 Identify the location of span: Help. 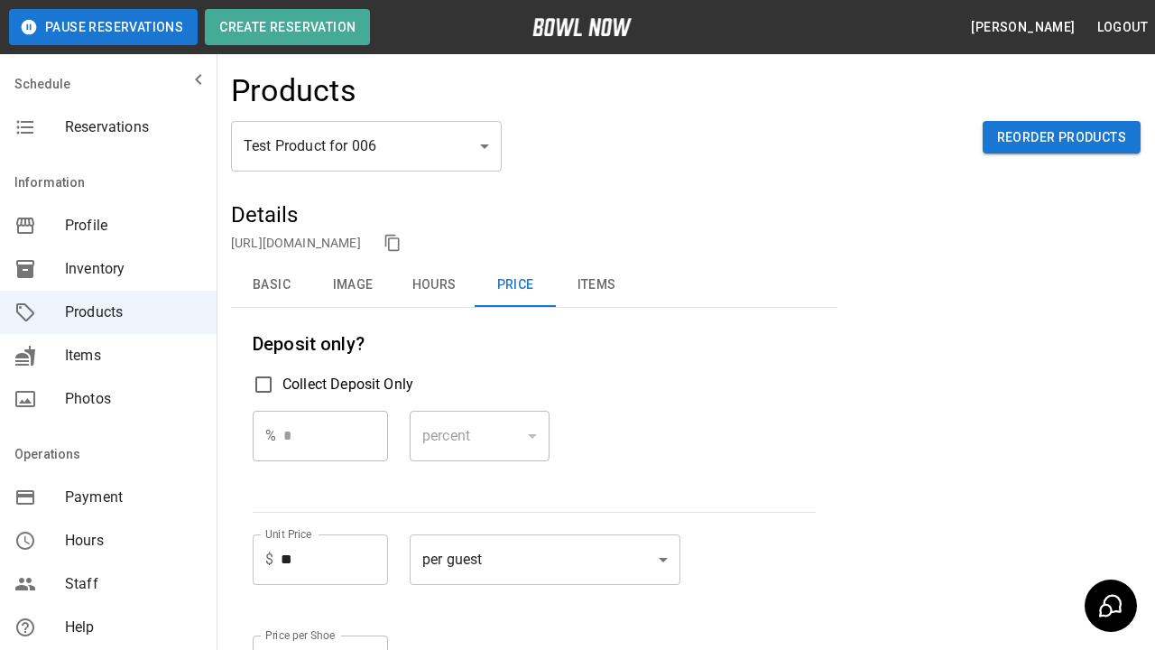
(134, 627).